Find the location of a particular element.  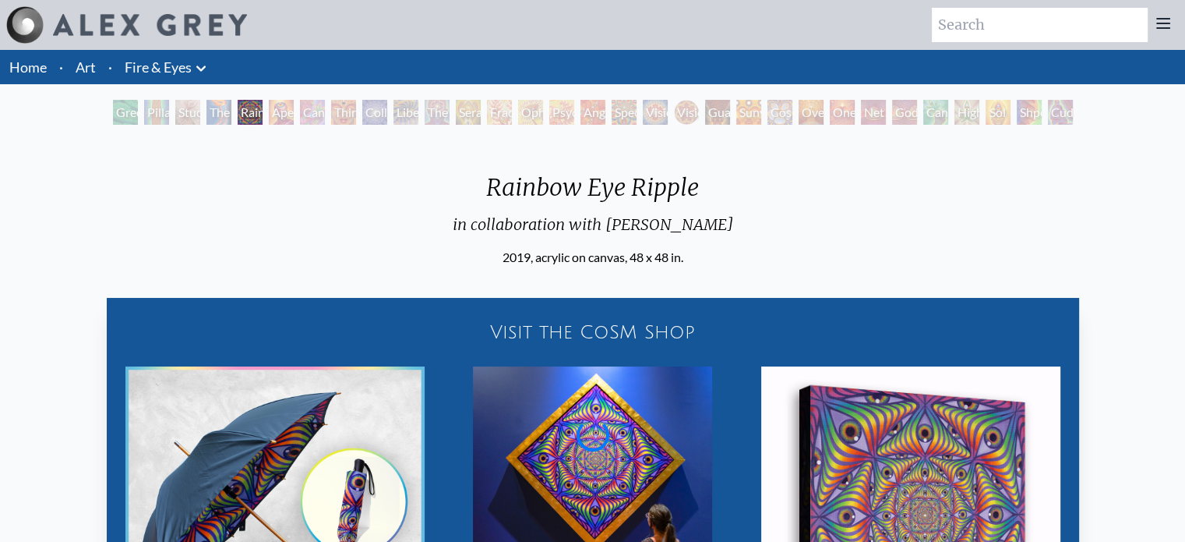

div: Cosmic Elf is located at coordinates (780, 112).